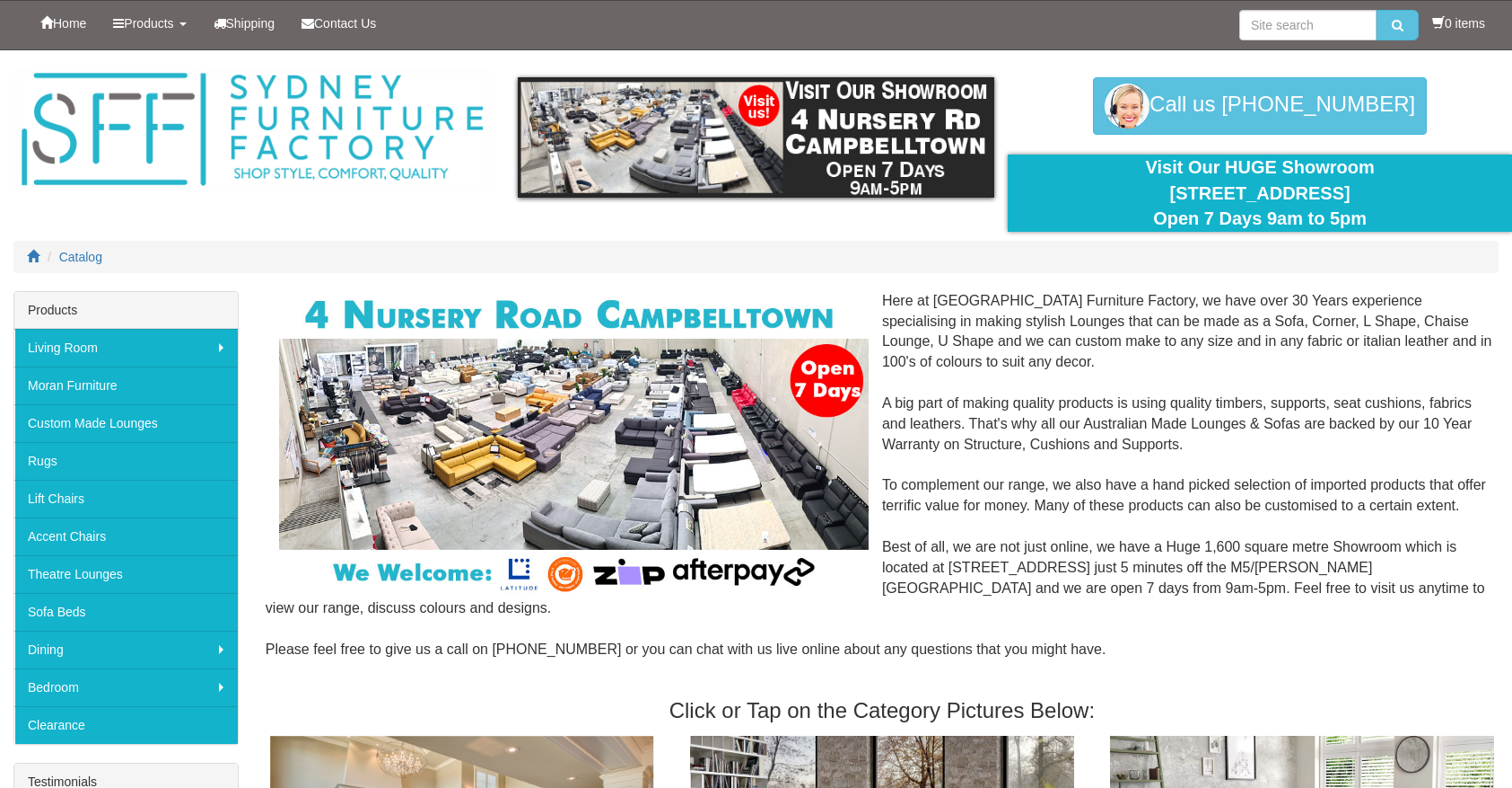 This screenshot has width=1512, height=788. I want to click on li: 0 items, so click(1459, 24).